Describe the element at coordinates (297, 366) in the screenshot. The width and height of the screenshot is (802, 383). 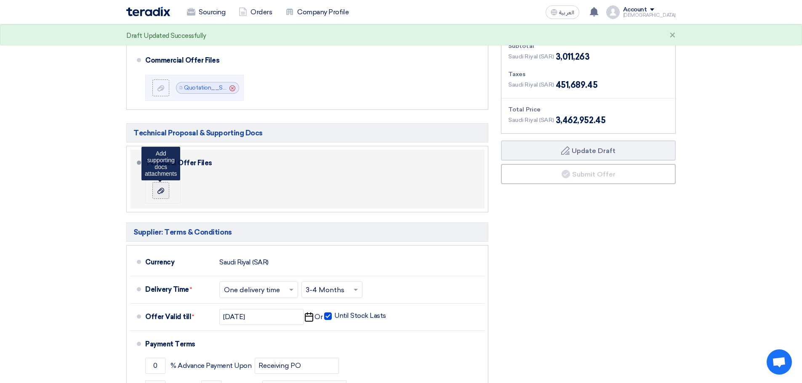
I see `input: payment-term-2` at that location.